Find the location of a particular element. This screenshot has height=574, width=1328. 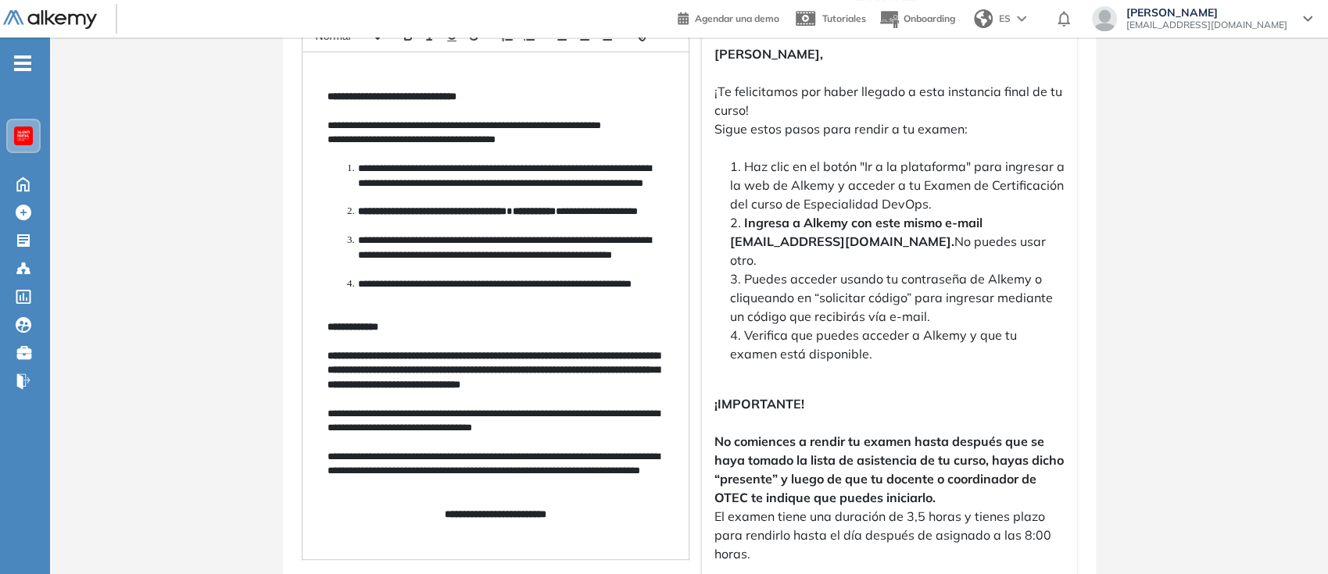

p: El examen tiene una duración de 3,5 horas y tienes plazo para rendirlo hasta el día después de as... is located at coordinates (889, 535).